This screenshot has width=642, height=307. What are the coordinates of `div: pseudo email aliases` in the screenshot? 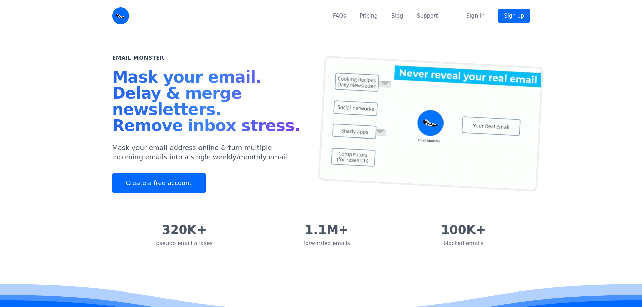 It's located at (184, 243).